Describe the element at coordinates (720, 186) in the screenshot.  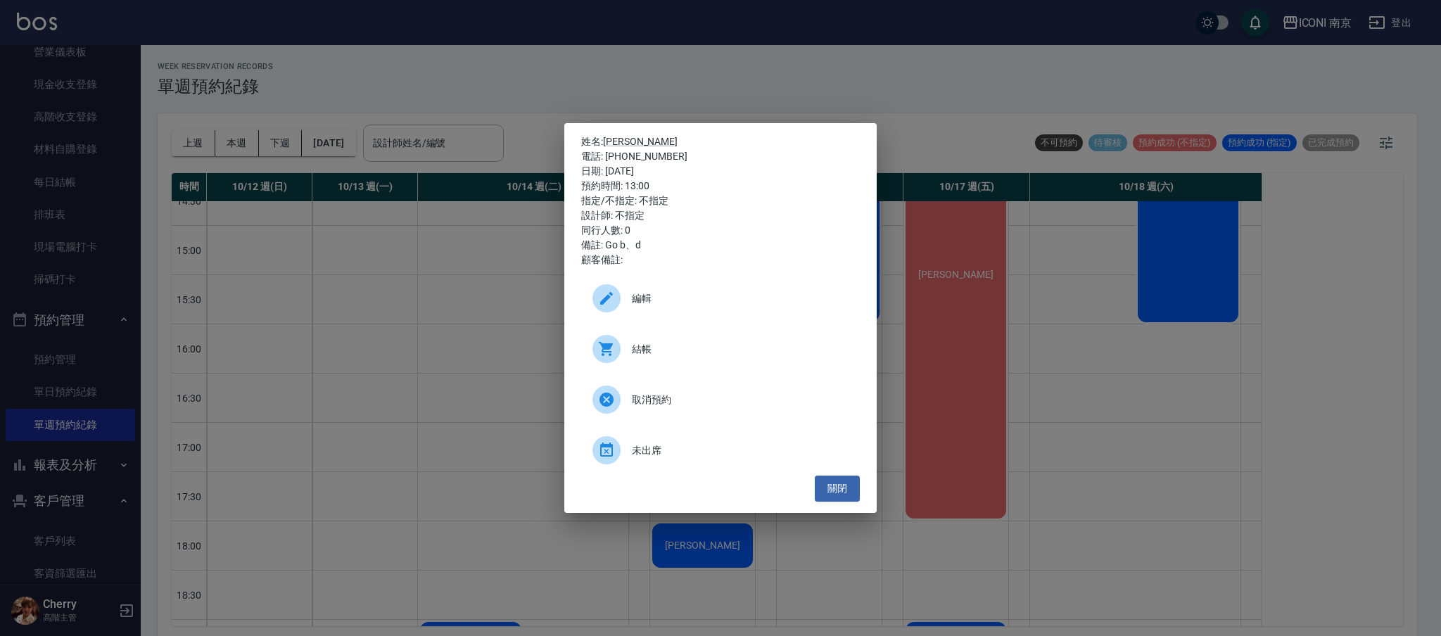
I see `div: 預約時間: 13:00` at that location.